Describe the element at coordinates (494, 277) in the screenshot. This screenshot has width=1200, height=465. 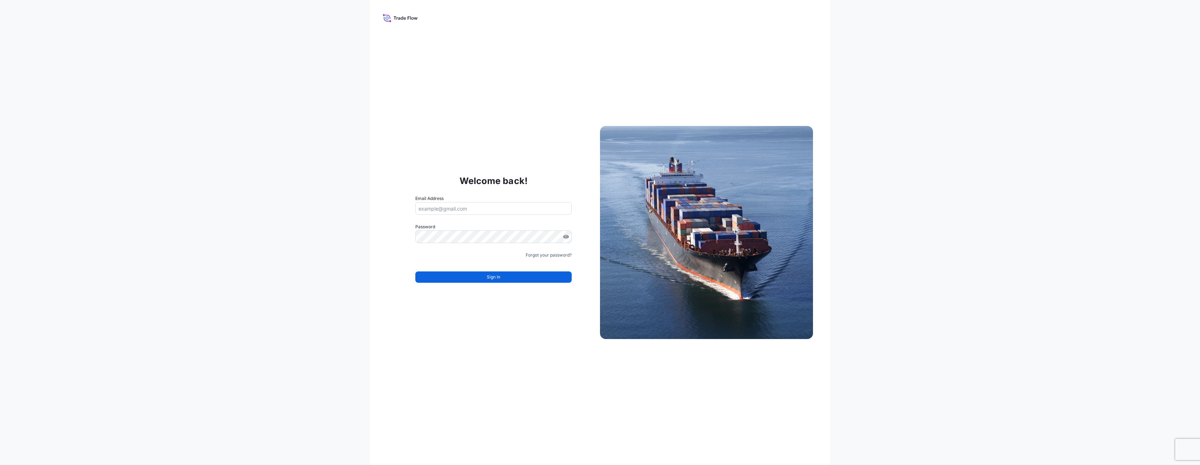
I see `button: Sign In` at that location.